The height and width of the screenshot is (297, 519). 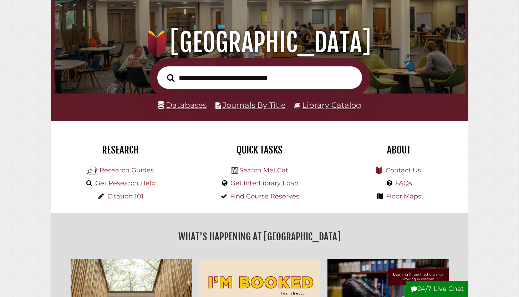 I want to click on a: Journals By Title, so click(x=254, y=105).